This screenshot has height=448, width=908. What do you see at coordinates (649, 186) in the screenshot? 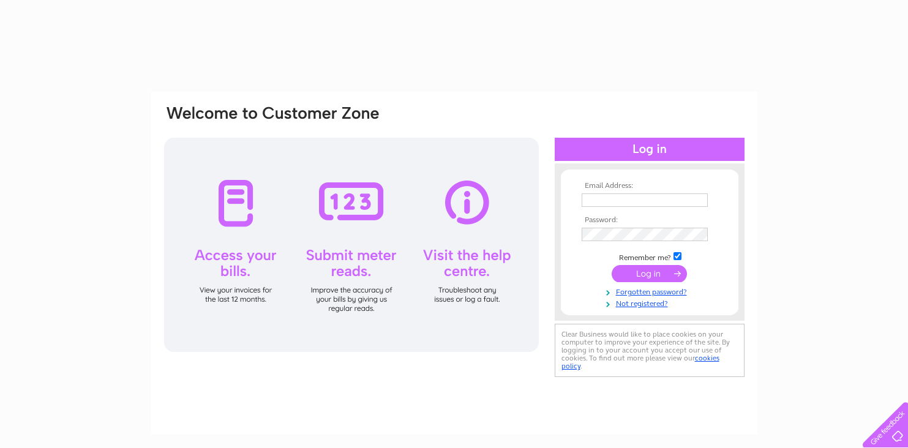
I see `th: Email Address:` at bounding box center [649, 186].